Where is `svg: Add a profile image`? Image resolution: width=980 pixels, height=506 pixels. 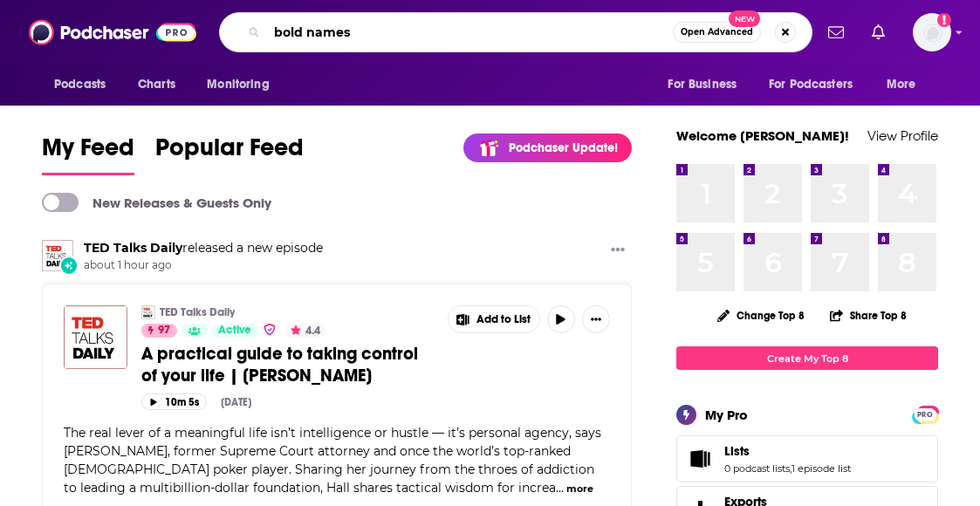
svg: Add a profile image is located at coordinates (945, 20).